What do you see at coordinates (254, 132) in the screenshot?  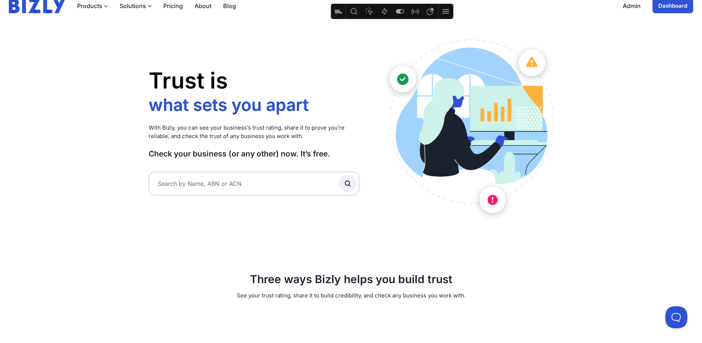 I see `p: With Bizly, you can see your business’s trust rating, share it to prove you’re reliable, and chec...` at bounding box center [254, 132].